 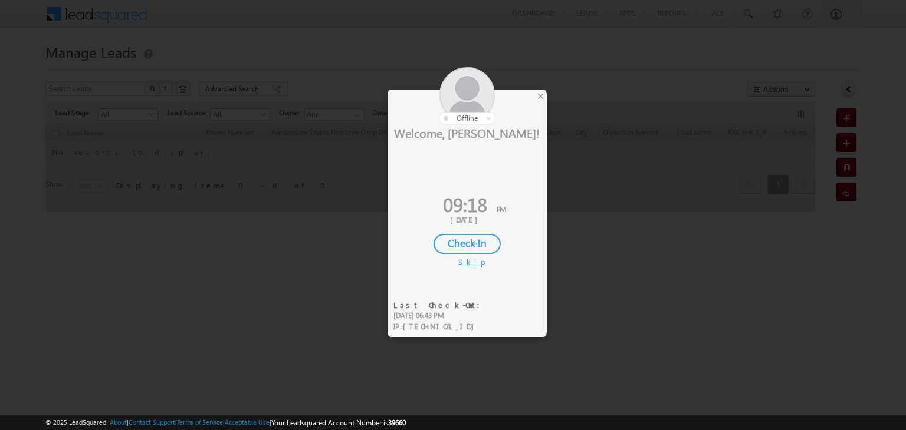 I want to click on div: IP :, so click(x=440, y=327).